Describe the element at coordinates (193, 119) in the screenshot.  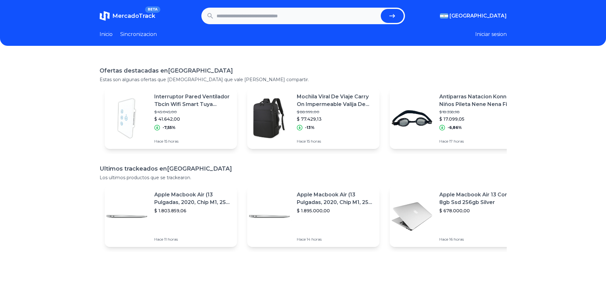
I see `p: $ 41.642,00` at that location.